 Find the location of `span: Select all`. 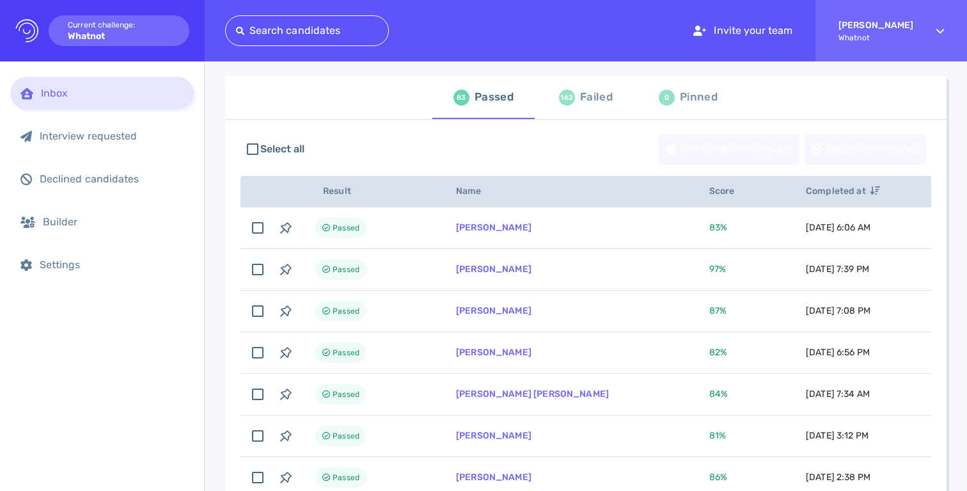

span: Select all is located at coordinates (283, 149).